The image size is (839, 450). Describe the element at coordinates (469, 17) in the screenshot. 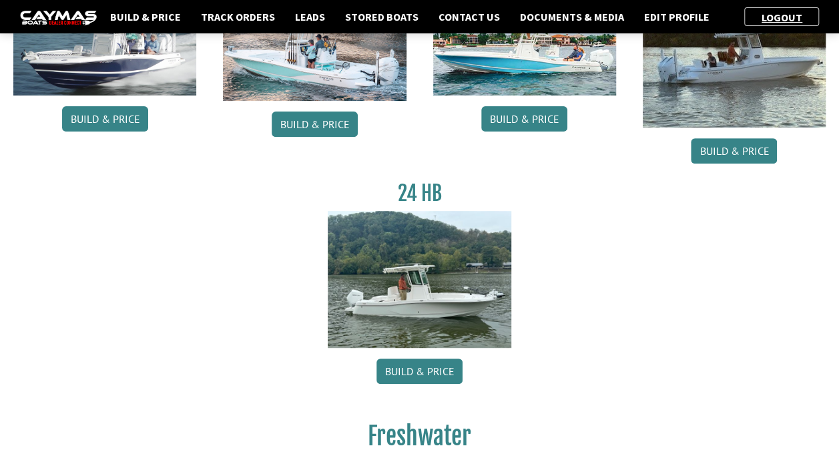

I see `a: Contact Us` at that location.